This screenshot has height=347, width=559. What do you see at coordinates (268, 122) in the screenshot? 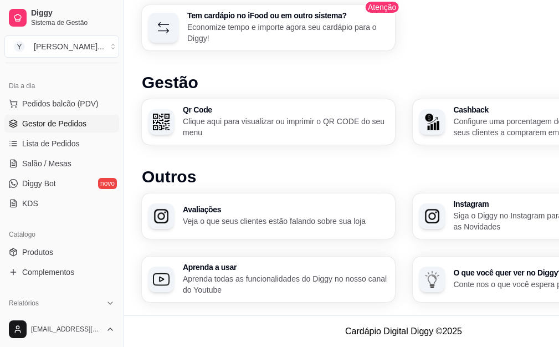
I see `button: Qr CodeQr CodeClique aqui para visualizar ou imprimir o QR CODE do seu menu` at bounding box center [268, 122].